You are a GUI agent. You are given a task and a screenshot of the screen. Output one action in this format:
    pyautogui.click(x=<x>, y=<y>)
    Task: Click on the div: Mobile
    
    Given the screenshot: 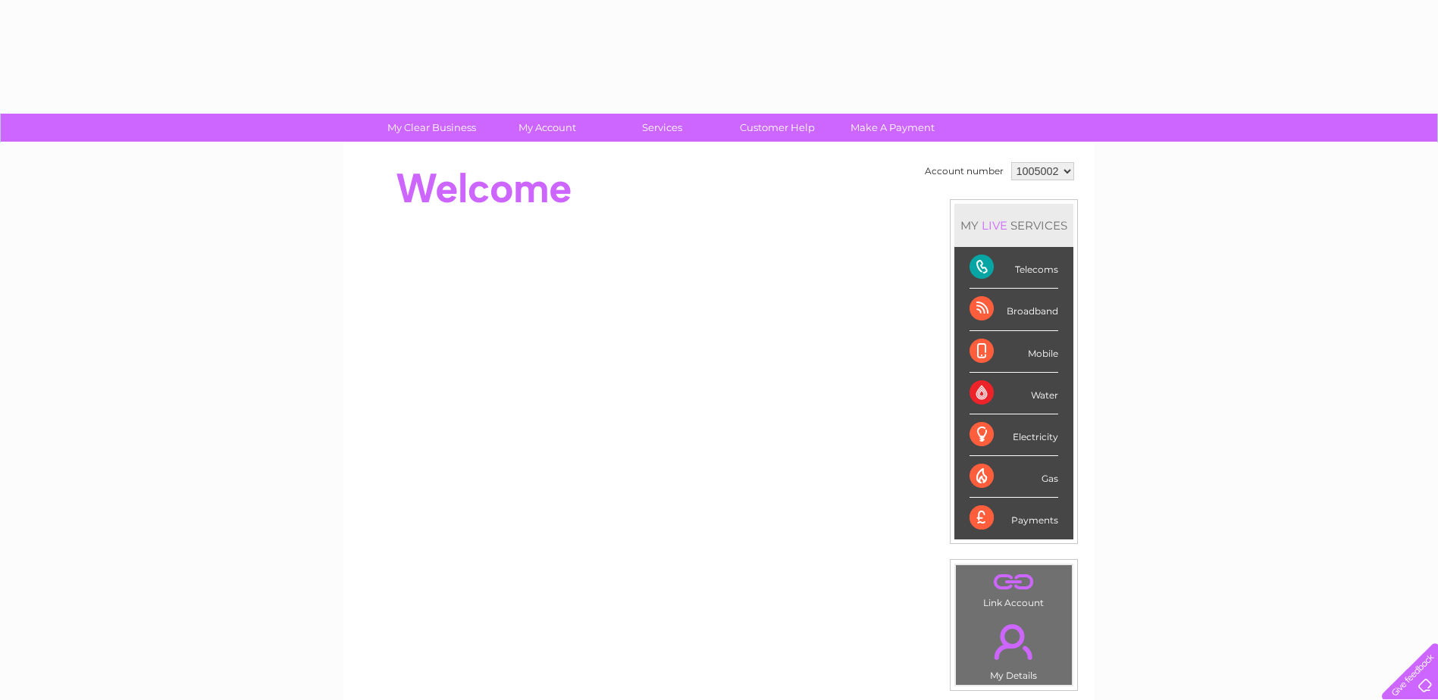 What is the action you would take?
    pyautogui.click(x=1014, y=352)
    